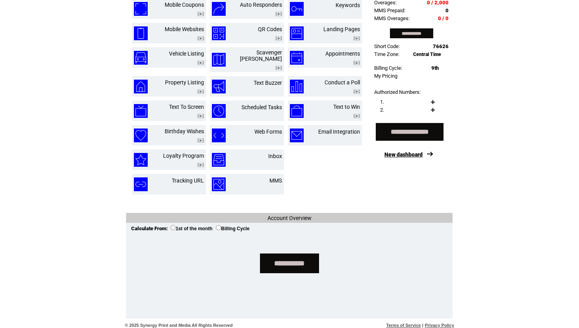  I want to click on a: Birthday Wishes, so click(184, 131).